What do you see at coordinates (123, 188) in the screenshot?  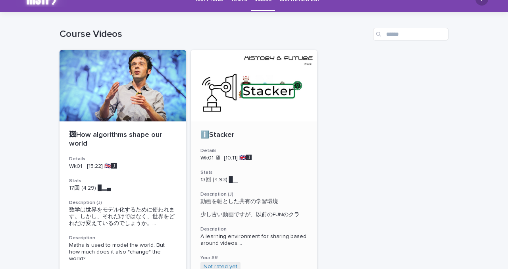 I see `p: 17回 (4.29) █▂▄` at bounding box center [123, 188].